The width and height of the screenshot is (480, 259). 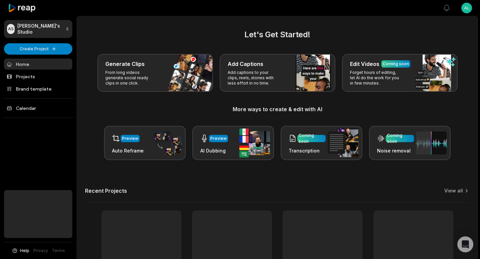 What do you see at coordinates (431, 143) in the screenshot?
I see `img: noise_removal.png` at bounding box center [431, 143].